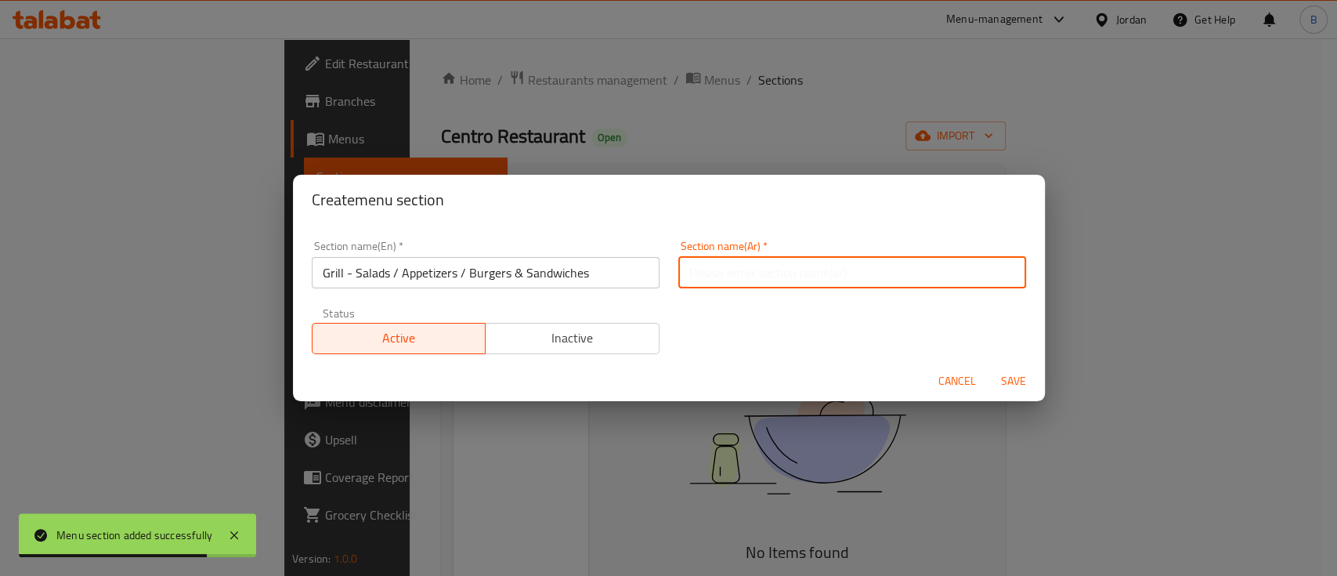  I want to click on span: Cancel, so click(957, 381).